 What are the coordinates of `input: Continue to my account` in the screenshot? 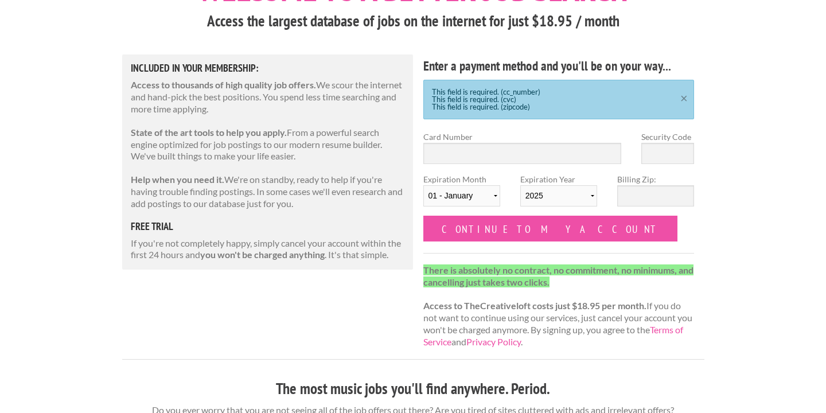 It's located at (551, 228).